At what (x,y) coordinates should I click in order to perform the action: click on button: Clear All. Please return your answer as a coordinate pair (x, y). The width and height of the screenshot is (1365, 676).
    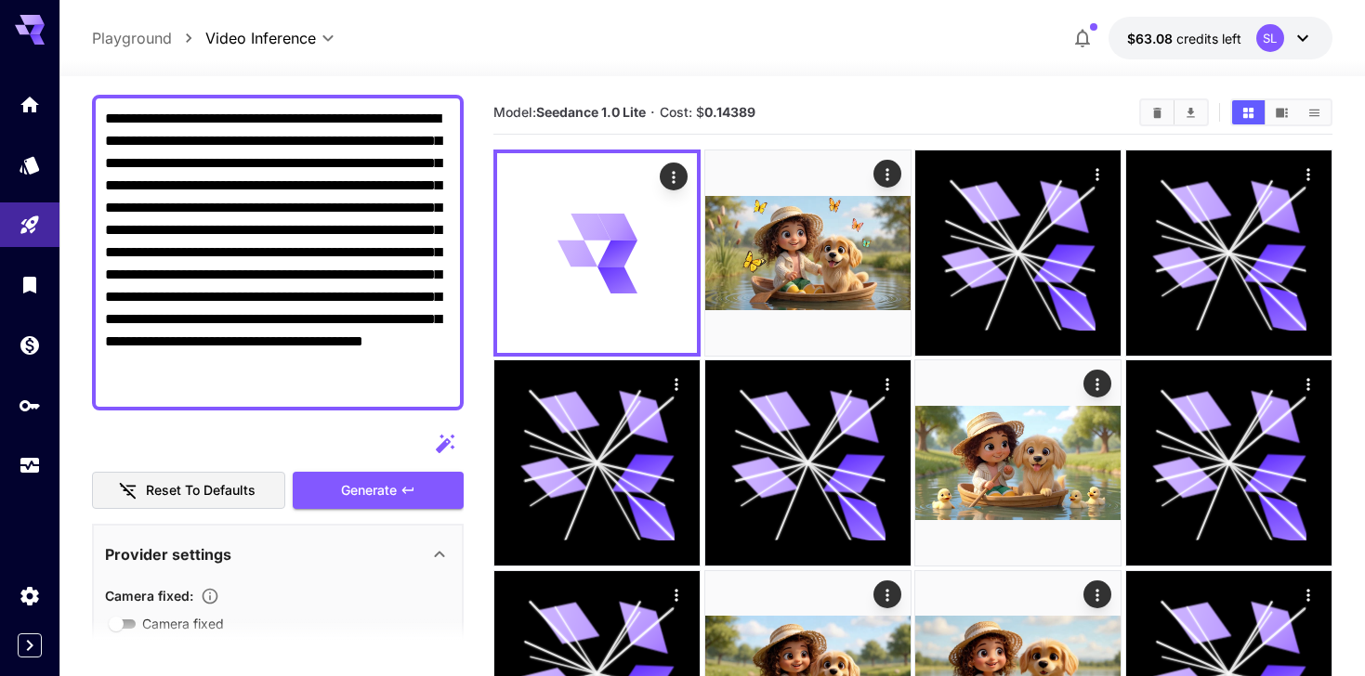
    Looking at the image, I should click on (1157, 112).